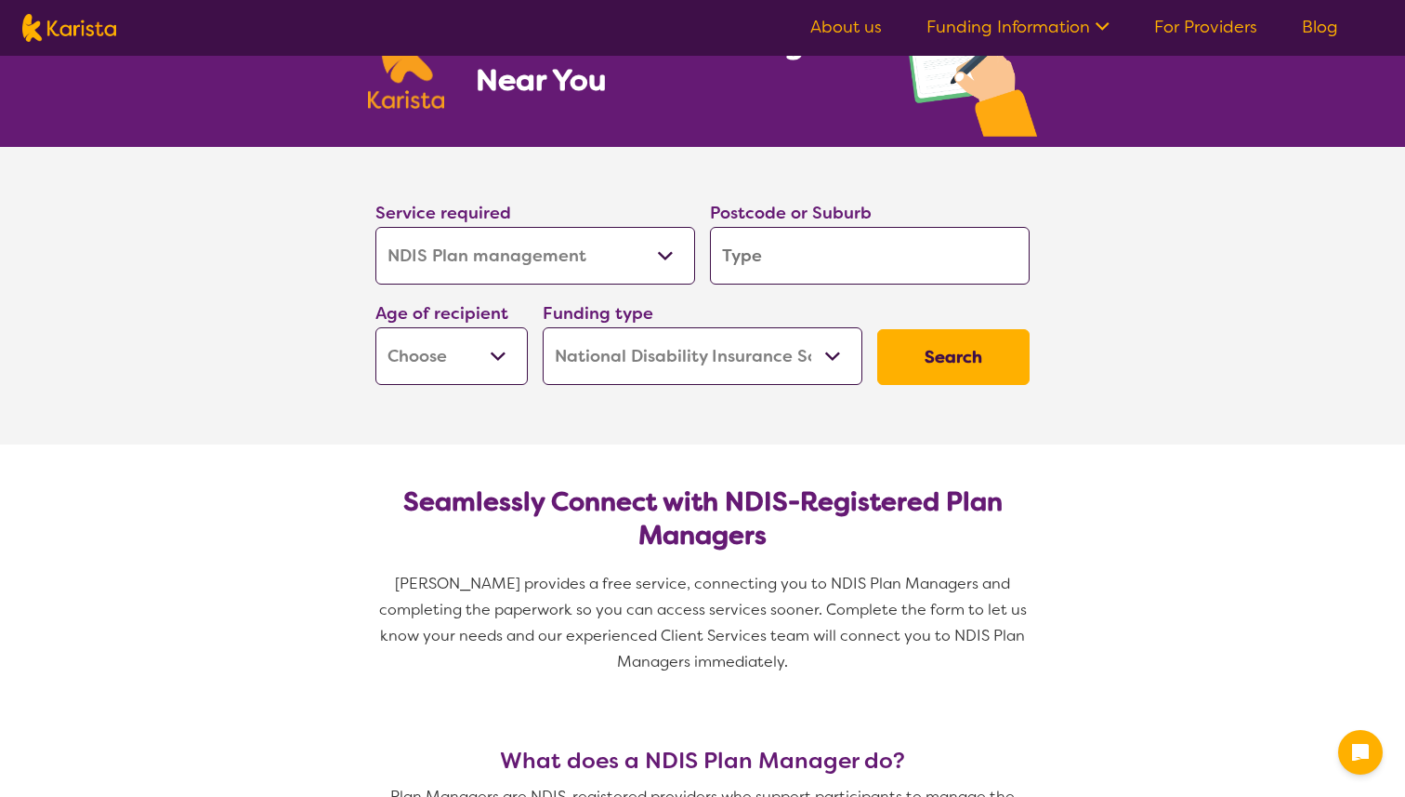 Image resolution: width=1405 pixels, height=797 pixels. I want to click on a: Funding Information, so click(1018, 27).